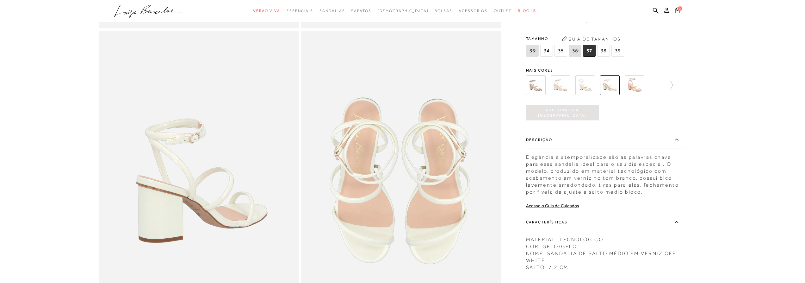 The width and height of the screenshot is (805, 283). Describe the element at coordinates (618, 51) in the screenshot. I see `span: 39` at that location.